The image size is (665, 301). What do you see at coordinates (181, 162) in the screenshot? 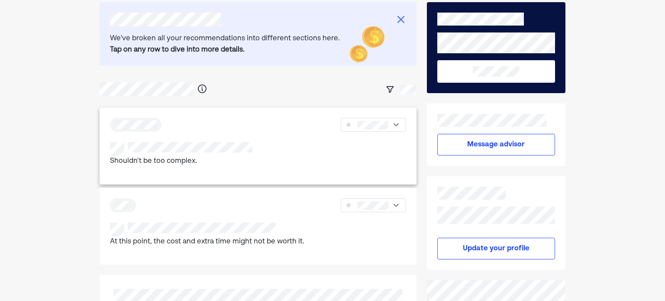
I see `p: Shouldn't be too complex.` at bounding box center [181, 162].